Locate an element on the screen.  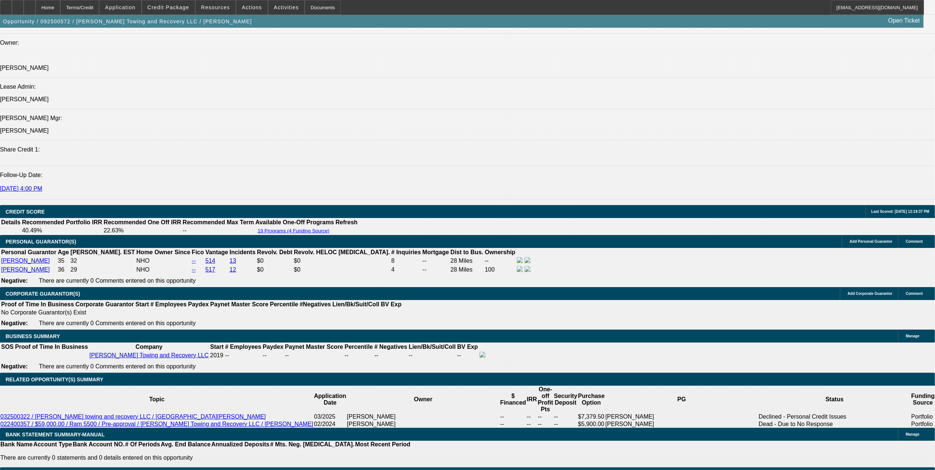
th: Purchase Option is located at coordinates (591, 400).